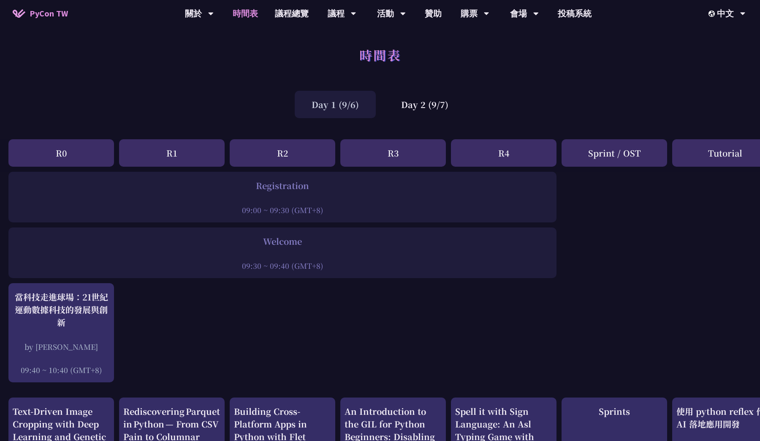 The height and width of the screenshot is (441, 760). Describe the element at coordinates (172, 153) in the screenshot. I see `div: R1` at that location.